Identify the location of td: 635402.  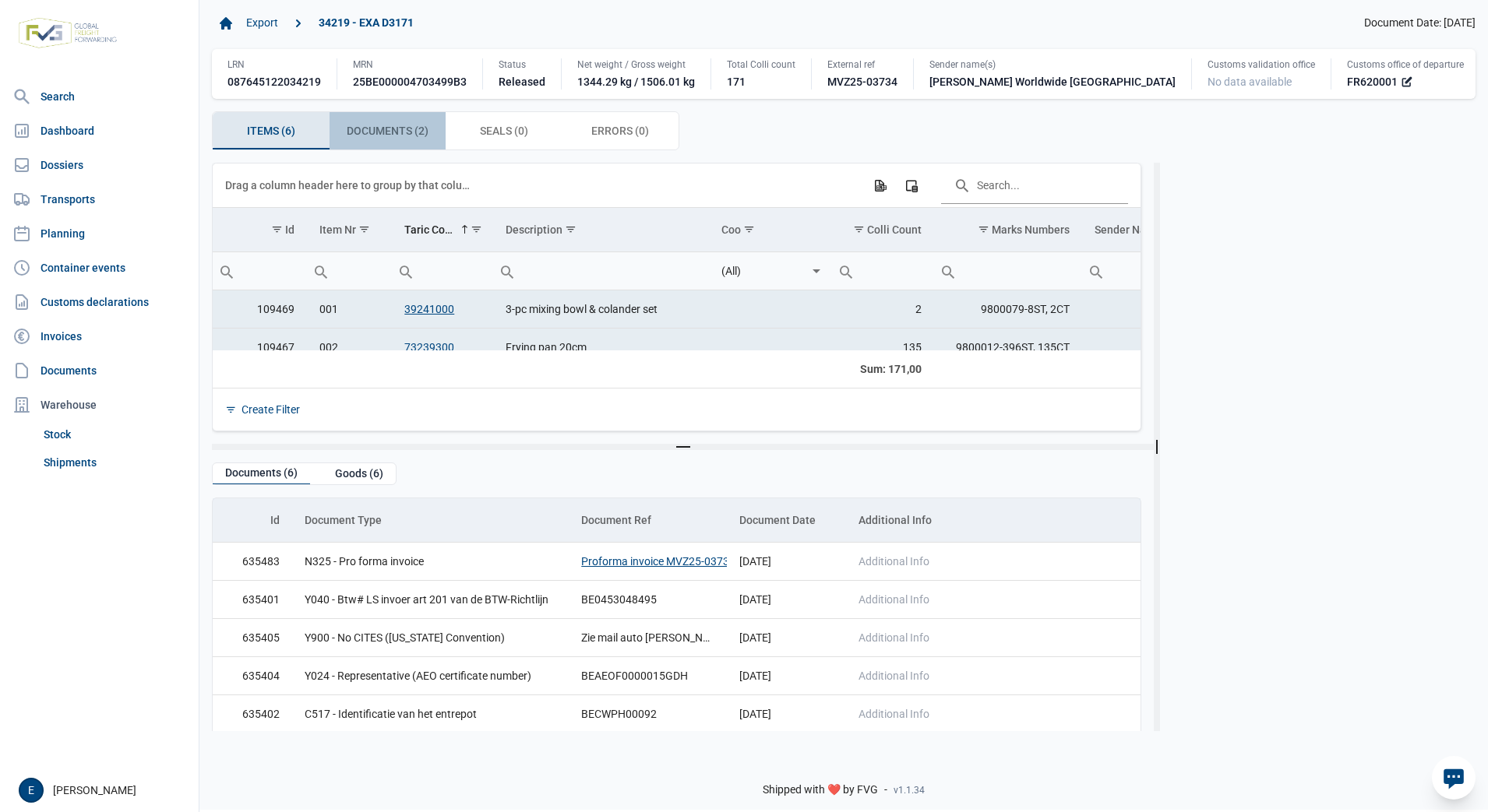
(253, 713).